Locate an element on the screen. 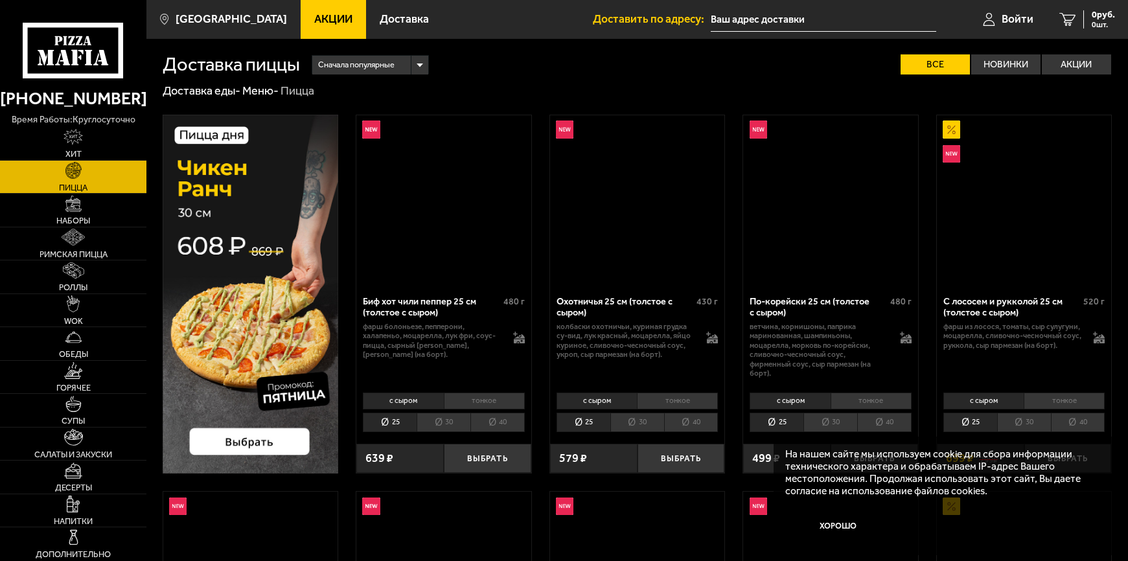  a: НовинкаПо-корейски 25 см (толстое с сыром) is located at coordinates (830, 202).